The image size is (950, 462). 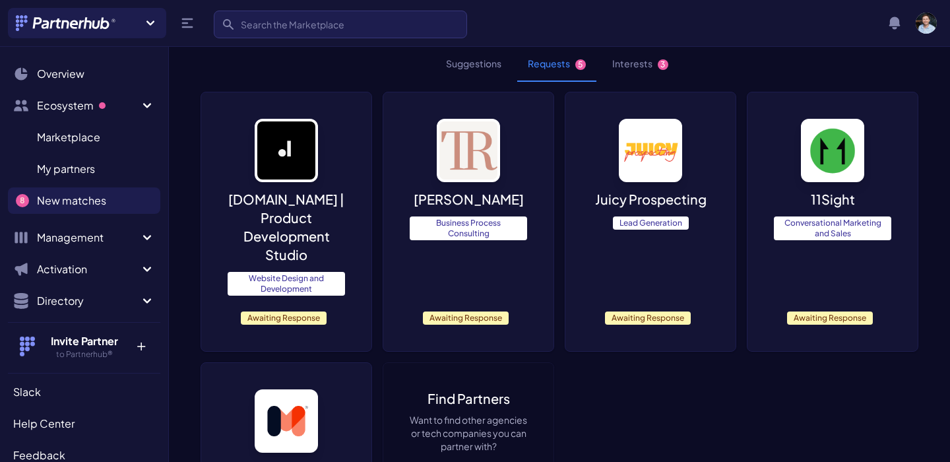 I want to click on span: 5, so click(x=580, y=65).